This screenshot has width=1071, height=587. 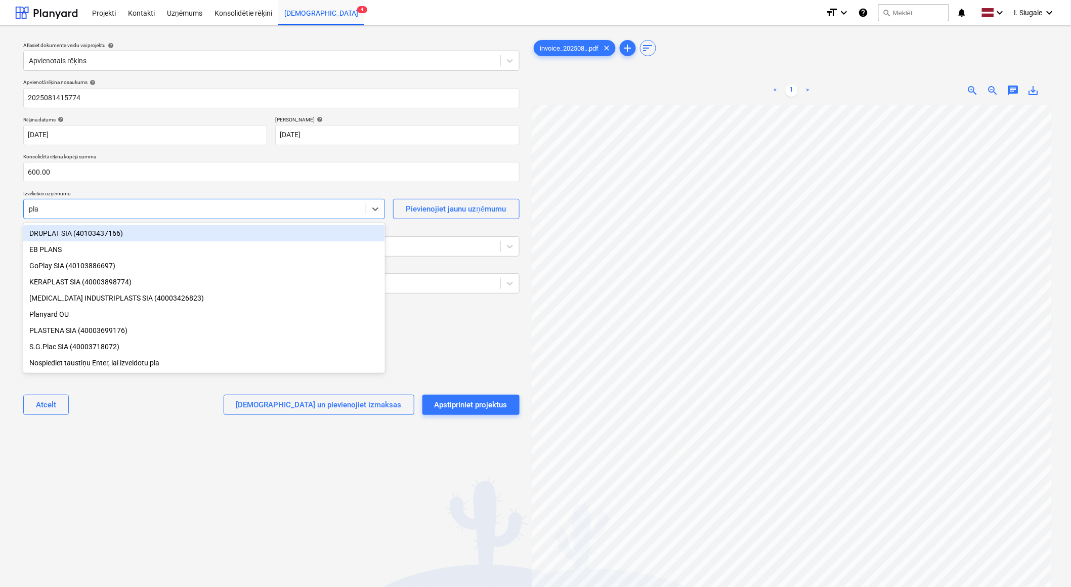 What do you see at coordinates (204, 314) in the screenshot?
I see `div: Planyard OU` at bounding box center [204, 314].